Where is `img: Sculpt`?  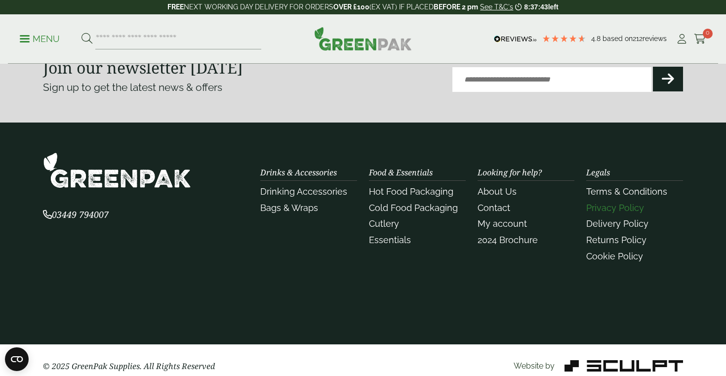
img: Sculpt is located at coordinates (624, 365).